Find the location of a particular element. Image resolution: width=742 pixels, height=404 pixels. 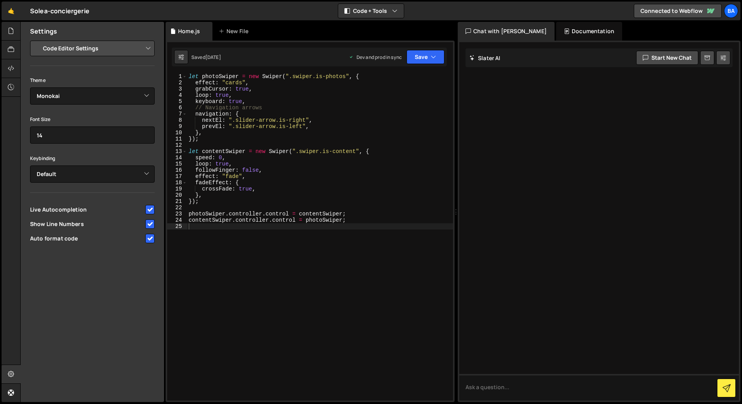

div: 11 is located at coordinates (177, 139).